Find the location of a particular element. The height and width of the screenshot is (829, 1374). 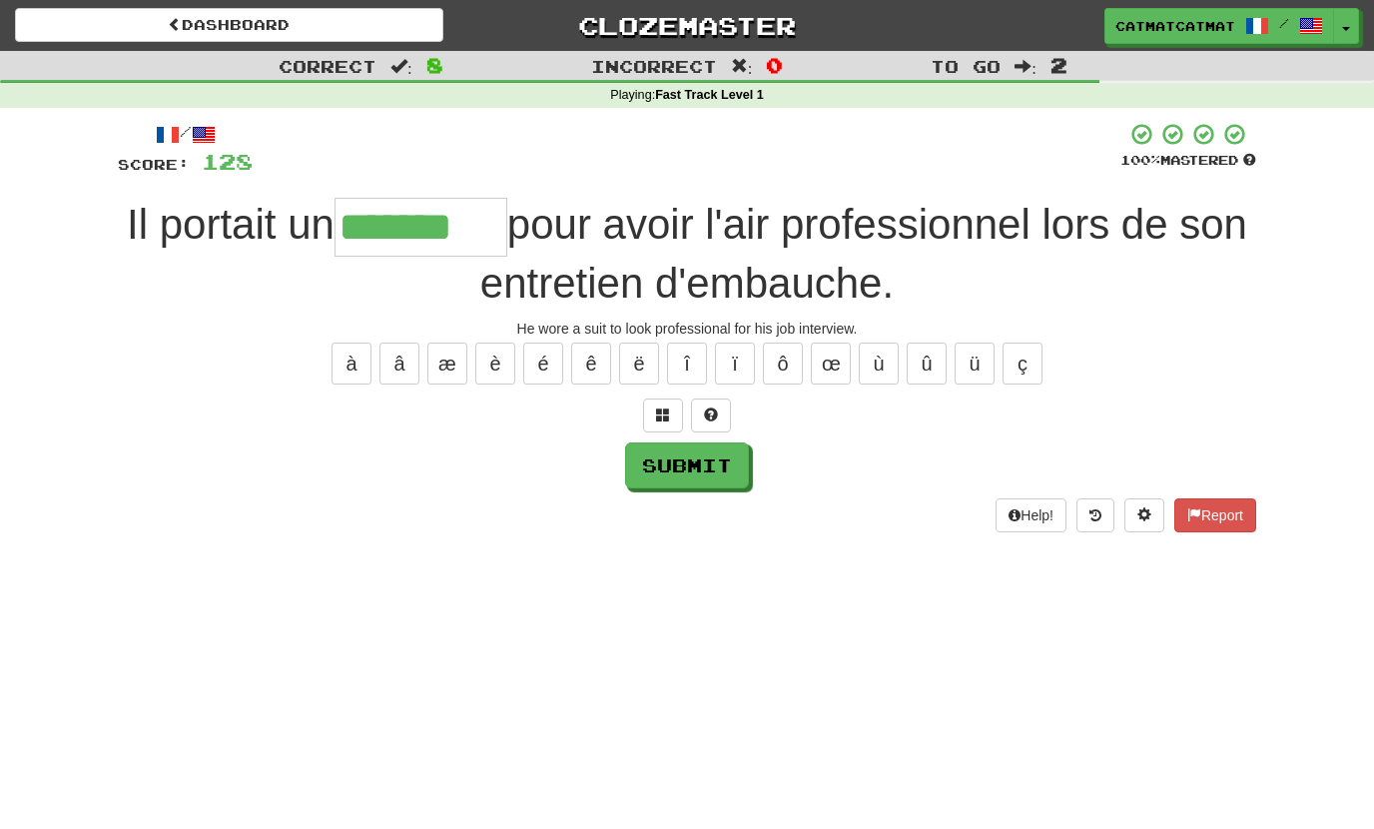

a: Dashboard is located at coordinates (229, 25).